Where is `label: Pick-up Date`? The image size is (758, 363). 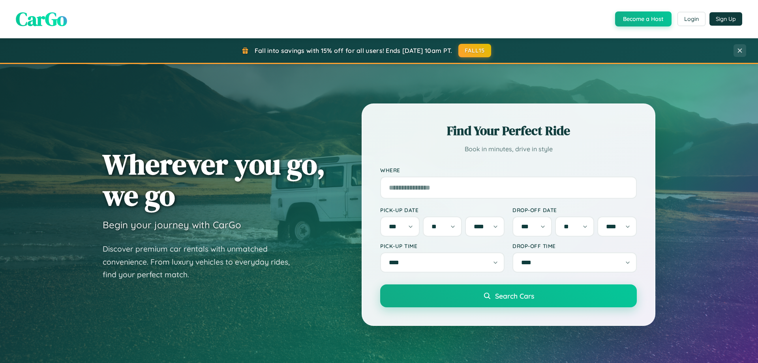
label: Pick-up Date is located at coordinates (442, 210).